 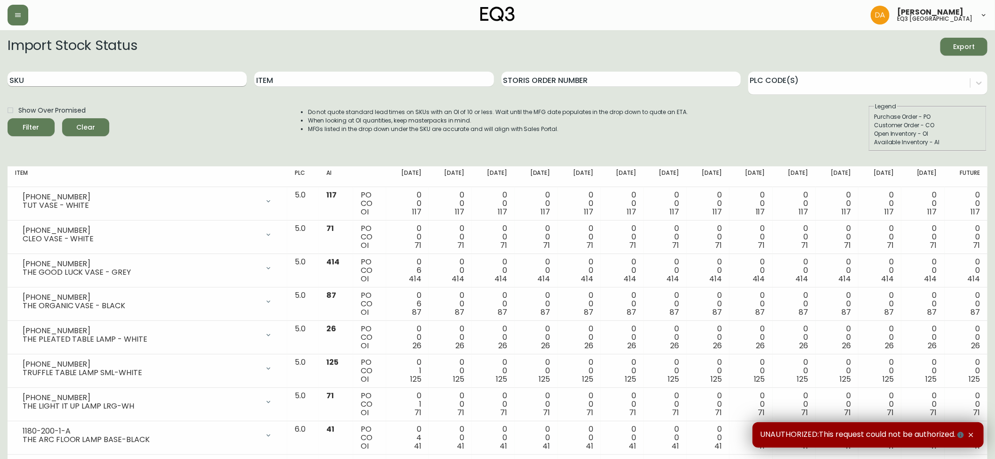 What do you see at coordinates (407, 437) in the screenshot?
I see `div: 0 4` at bounding box center [407, 437].